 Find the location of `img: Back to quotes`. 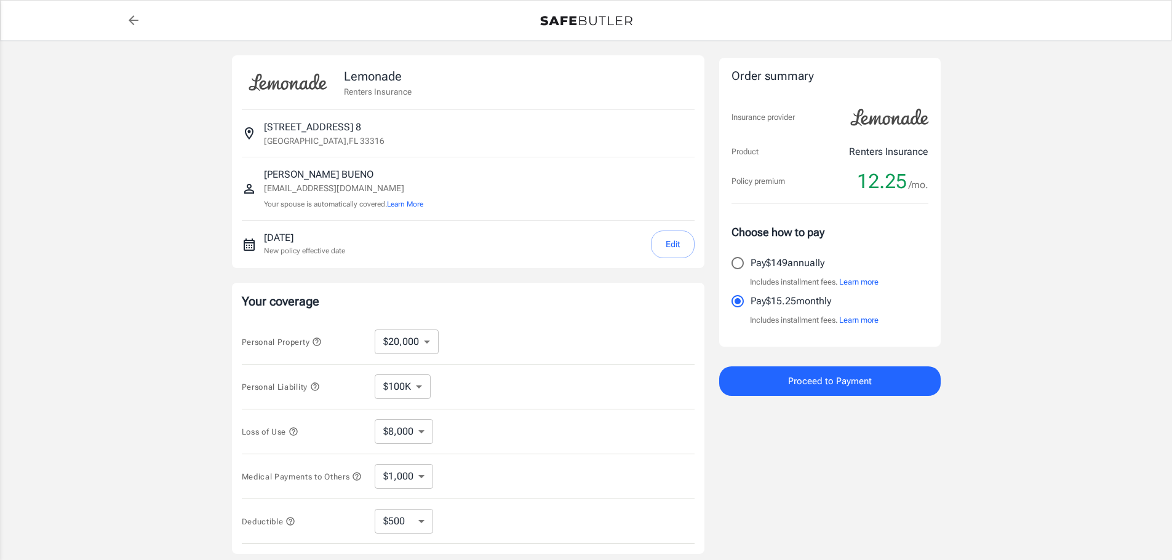

img: Back to quotes is located at coordinates (586, 21).